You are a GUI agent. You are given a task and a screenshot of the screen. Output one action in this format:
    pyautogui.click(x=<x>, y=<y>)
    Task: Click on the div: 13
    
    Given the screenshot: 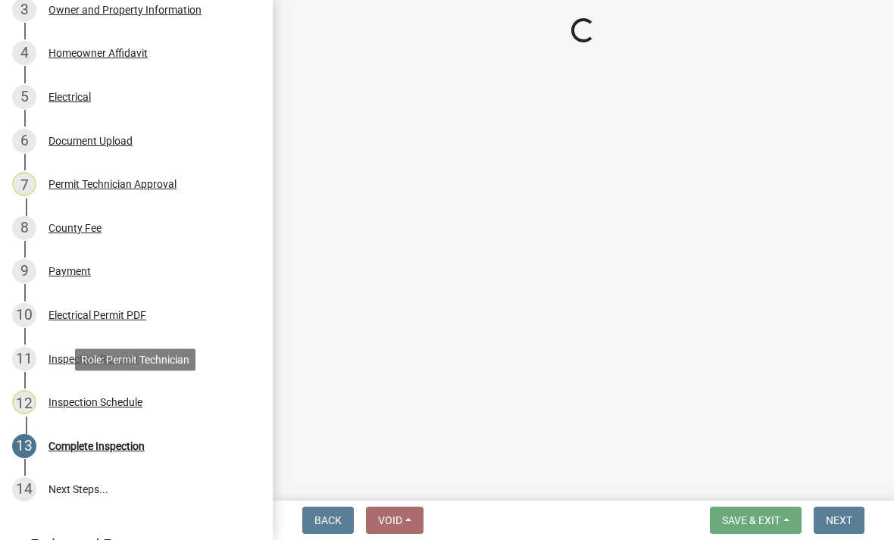 What is the action you would take?
    pyautogui.click(x=24, y=446)
    